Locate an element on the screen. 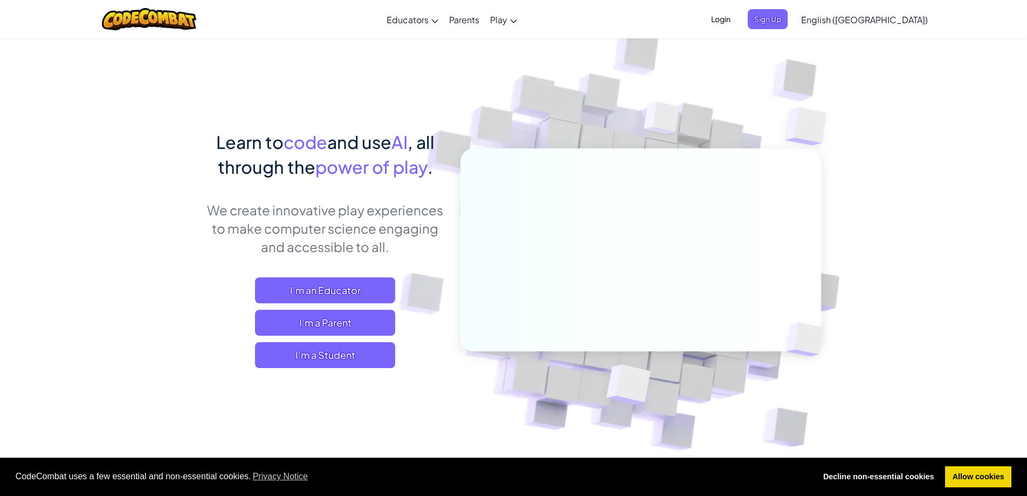 This screenshot has height=496, width=1027. span: I'm a Parent is located at coordinates (325, 323).